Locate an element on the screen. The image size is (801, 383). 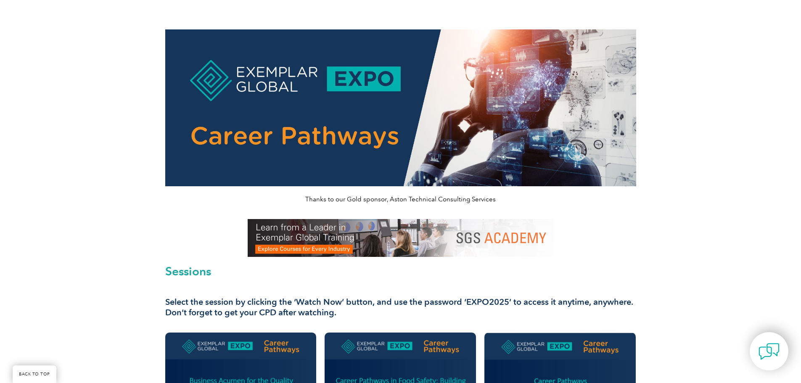
img: contact-chat.png is located at coordinates (769, 351).